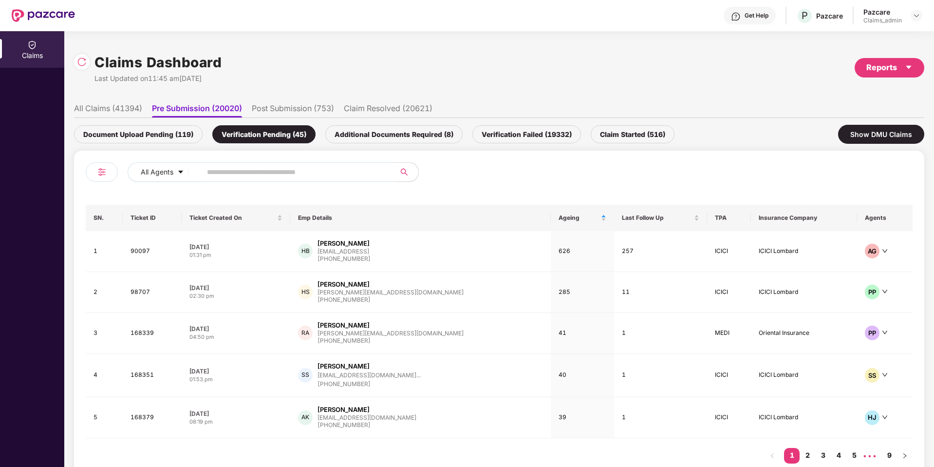  Describe the element at coordinates (264, 134) in the screenshot. I see `div: Verification Pending (45)` at that location.